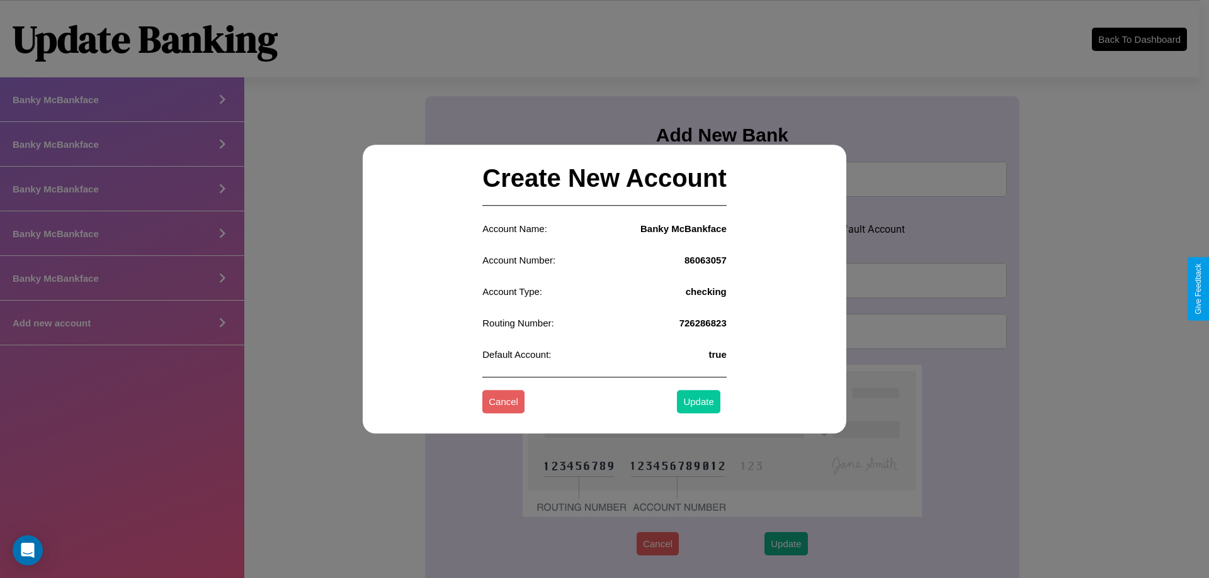 Image resolution: width=1209 pixels, height=578 pixels. What do you see at coordinates (517, 323) in the screenshot?
I see `p: Routing Number:` at bounding box center [517, 323].